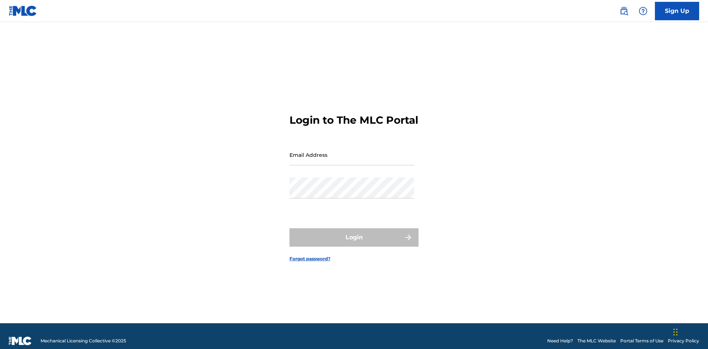  I want to click on span: Mechanical Licensing Collective © 2025, so click(83, 341).